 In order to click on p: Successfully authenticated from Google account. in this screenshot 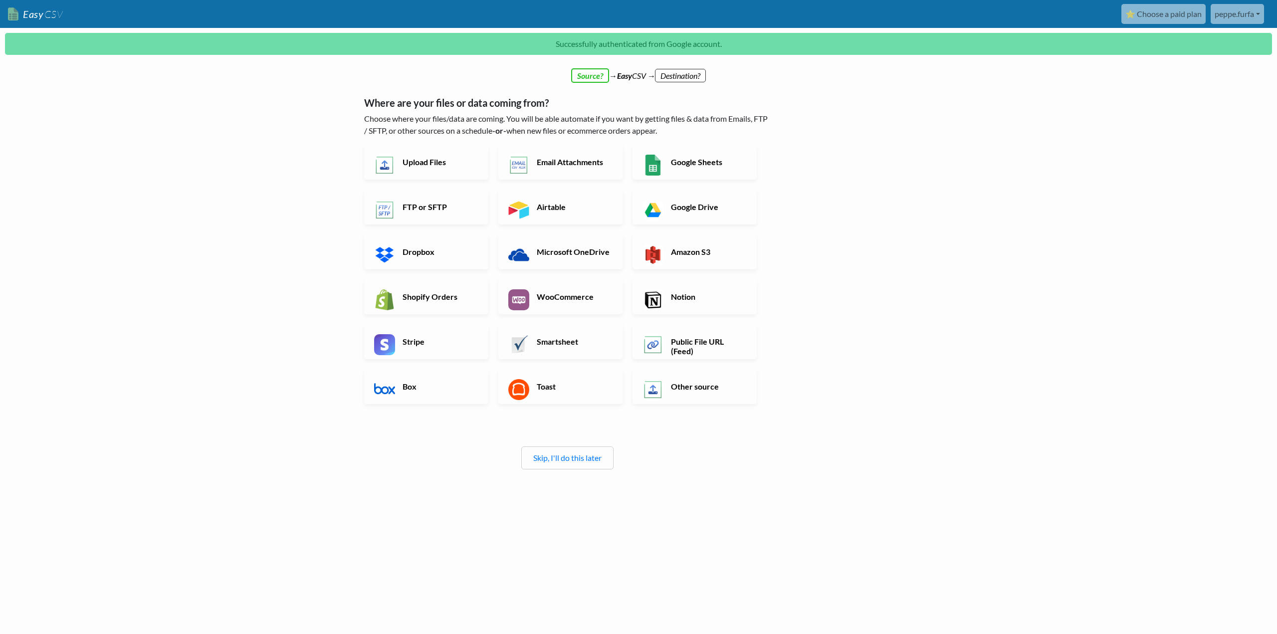, I will do `click(639, 44)`.